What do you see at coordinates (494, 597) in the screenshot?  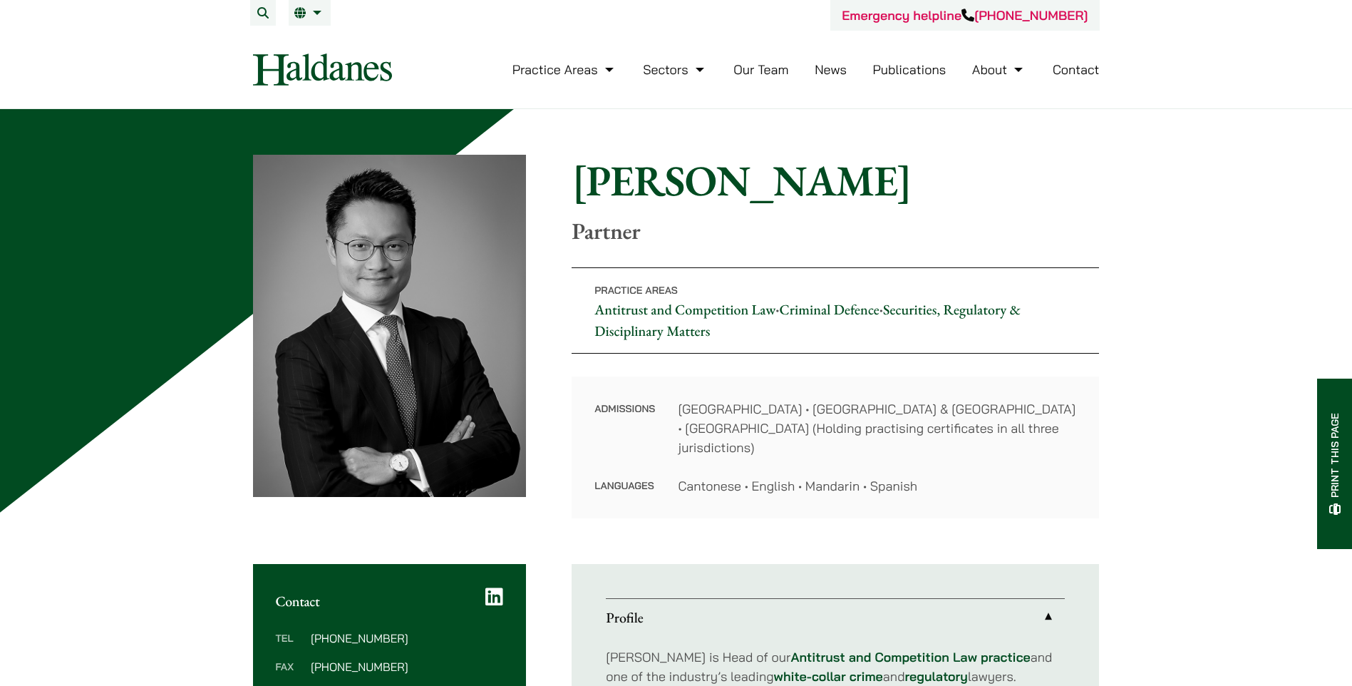 I see `a: LinkedIn` at bounding box center [494, 597].